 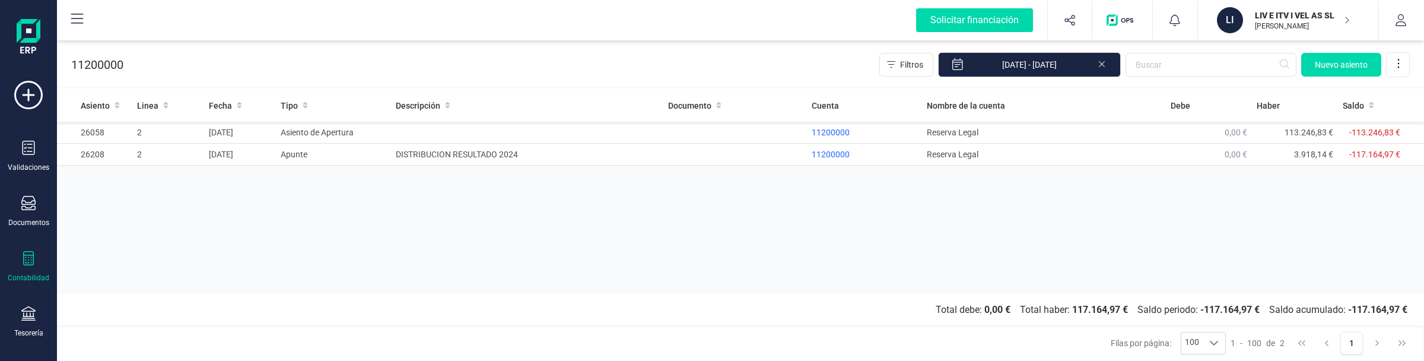 I want to click on span: 3.918,14 €, so click(x=1313, y=154).